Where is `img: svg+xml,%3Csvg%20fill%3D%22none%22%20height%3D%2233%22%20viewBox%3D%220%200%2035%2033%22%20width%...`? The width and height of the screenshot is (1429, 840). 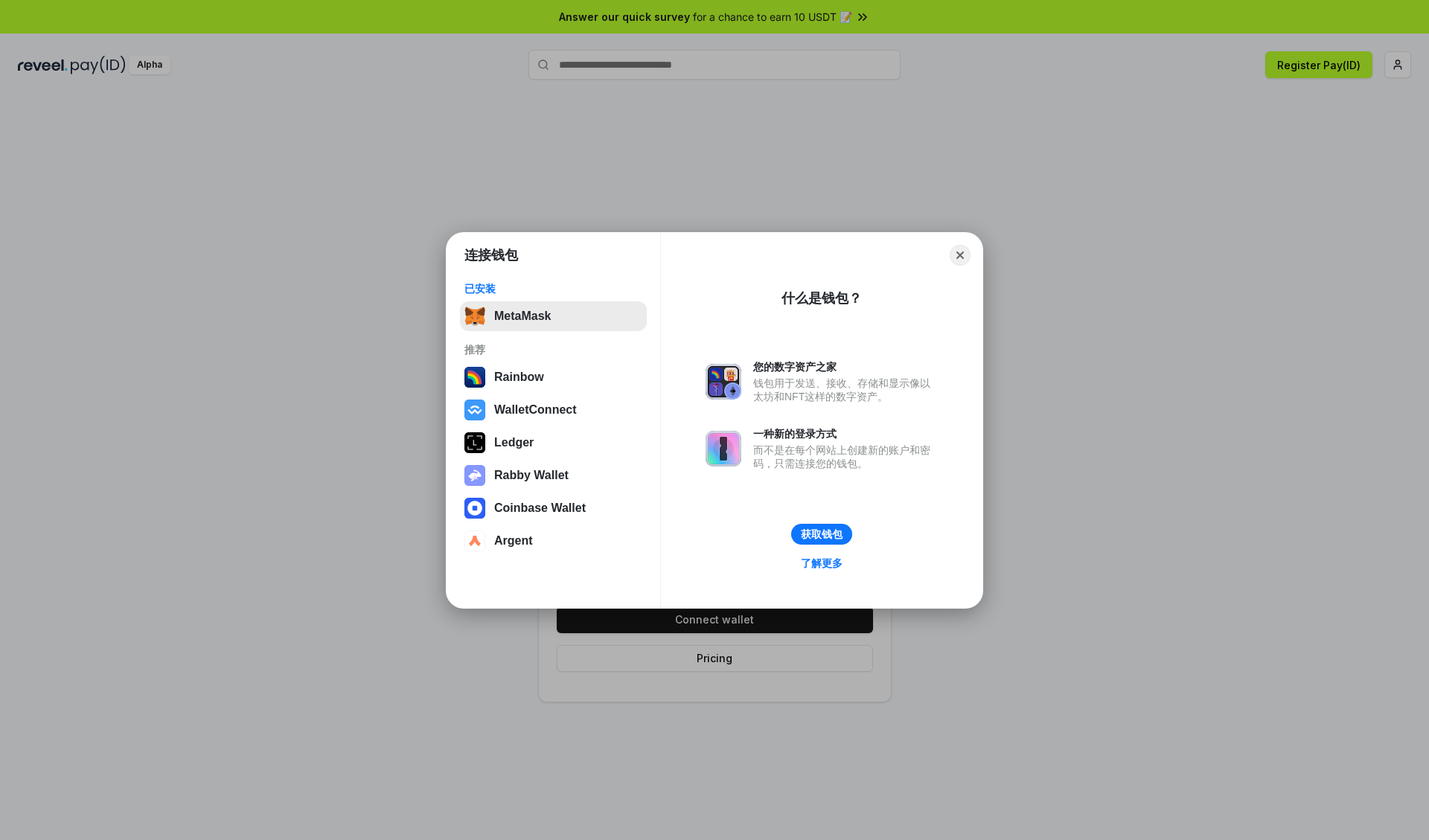 img: svg+xml,%3Csvg%20fill%3D%22none%22%20height%3D%2233%22%20viewBox%3D%220%200%2035%2033%22%20width%... is located at coordinates (474, 316).